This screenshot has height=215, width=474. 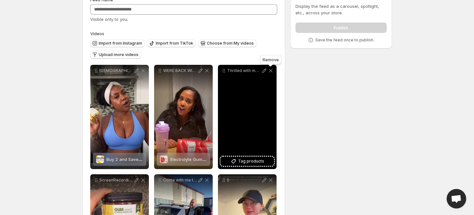 What do you see at coordinates (251, 161) in the screenshot?
I see `span: Tag products` at bounding box center [251, 161].